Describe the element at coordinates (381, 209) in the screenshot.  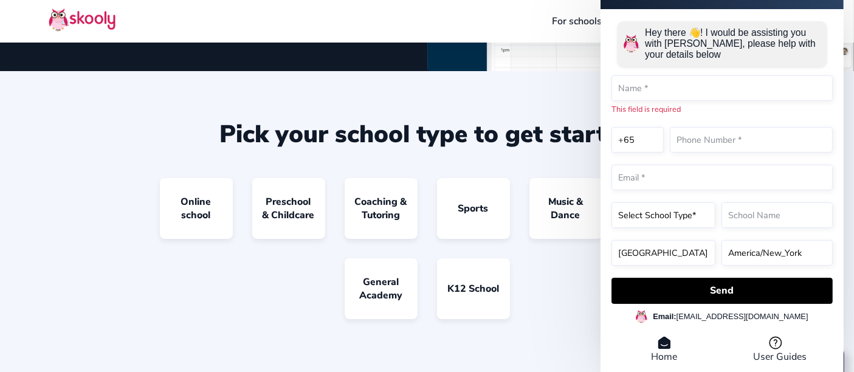
I see `a: Coaching & Tutoring` at that location.